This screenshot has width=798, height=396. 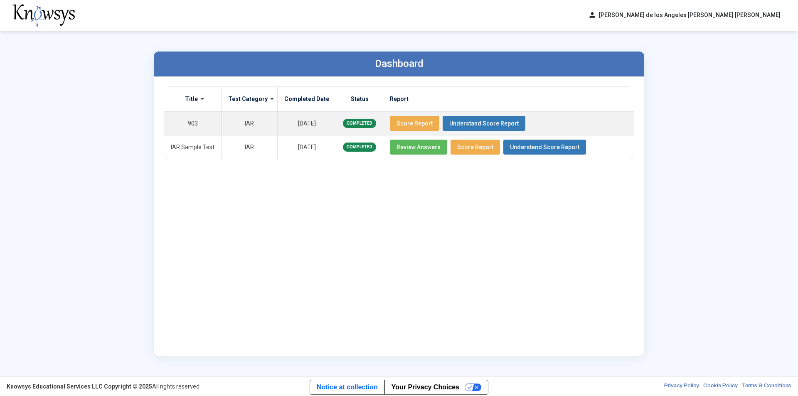 I want to click on div: All rights reserved., so click(x=104, y=387).